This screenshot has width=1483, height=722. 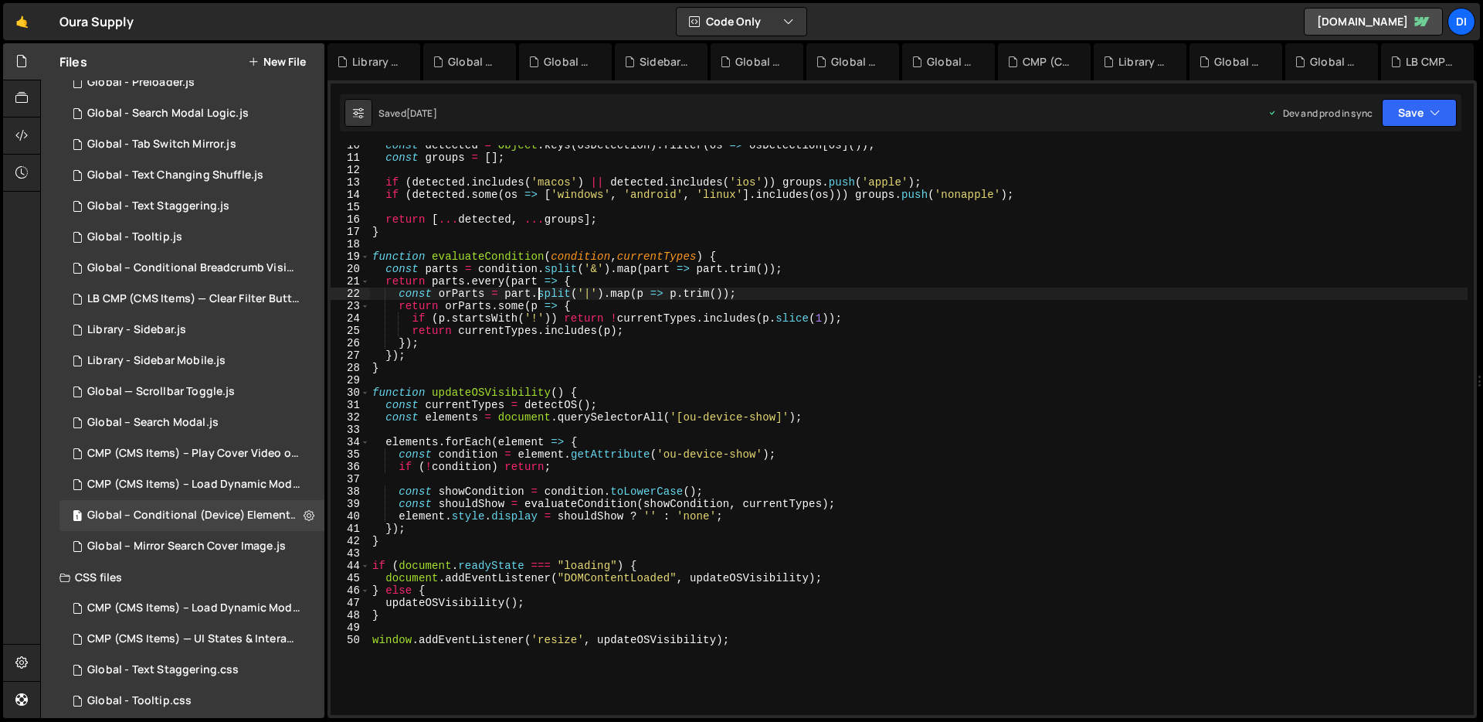 What do you see at coordinates (350, 232) in the screenshot?
I see `div: 17` at bounding box center [350, 232].